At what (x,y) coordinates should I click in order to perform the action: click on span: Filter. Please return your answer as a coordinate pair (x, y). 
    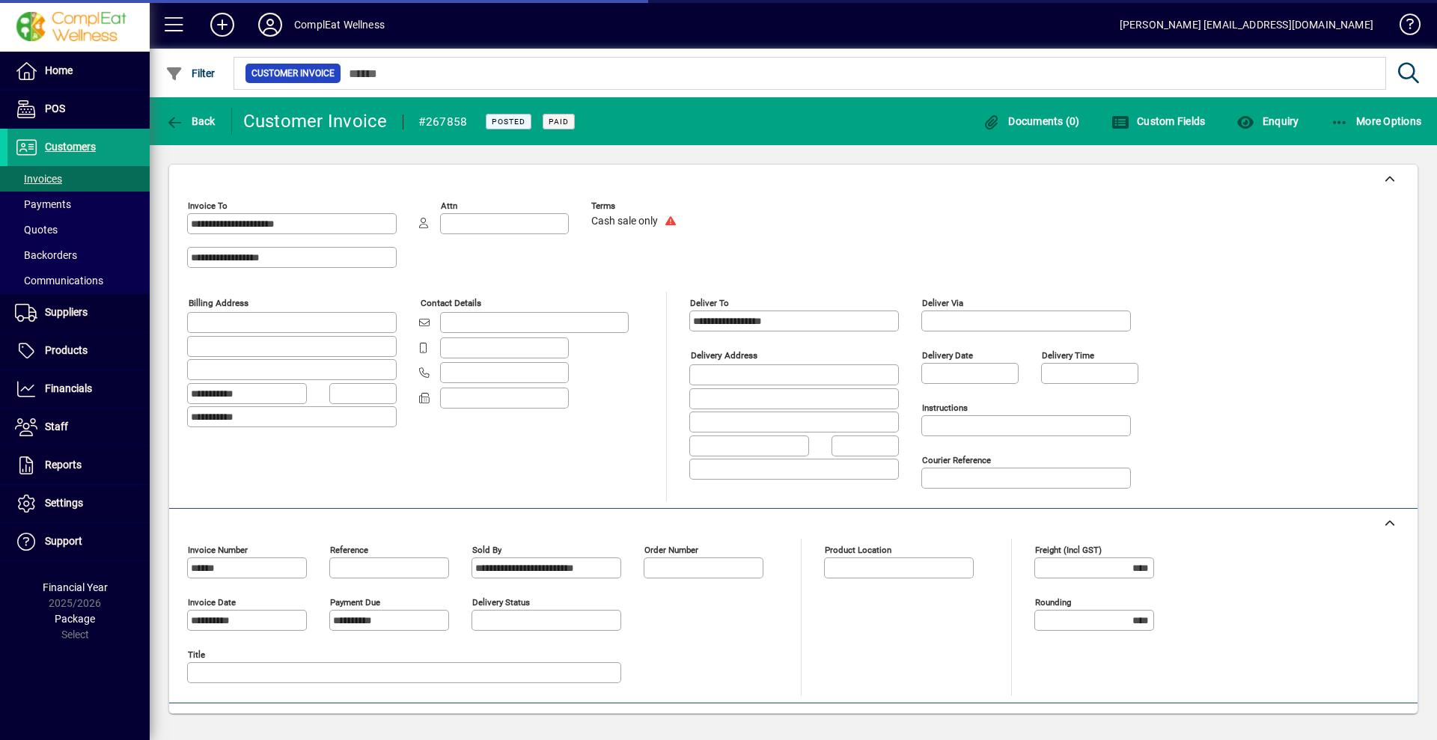
    Looking at the image, I should click on (190, 73).